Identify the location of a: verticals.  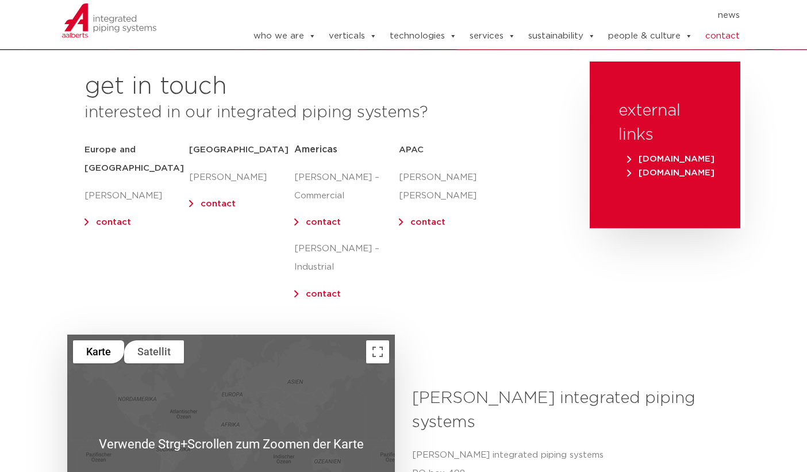
(353, 36).